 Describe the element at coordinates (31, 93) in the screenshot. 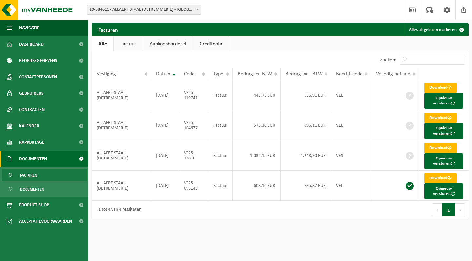

I see `span: Gebruikers` at that location.